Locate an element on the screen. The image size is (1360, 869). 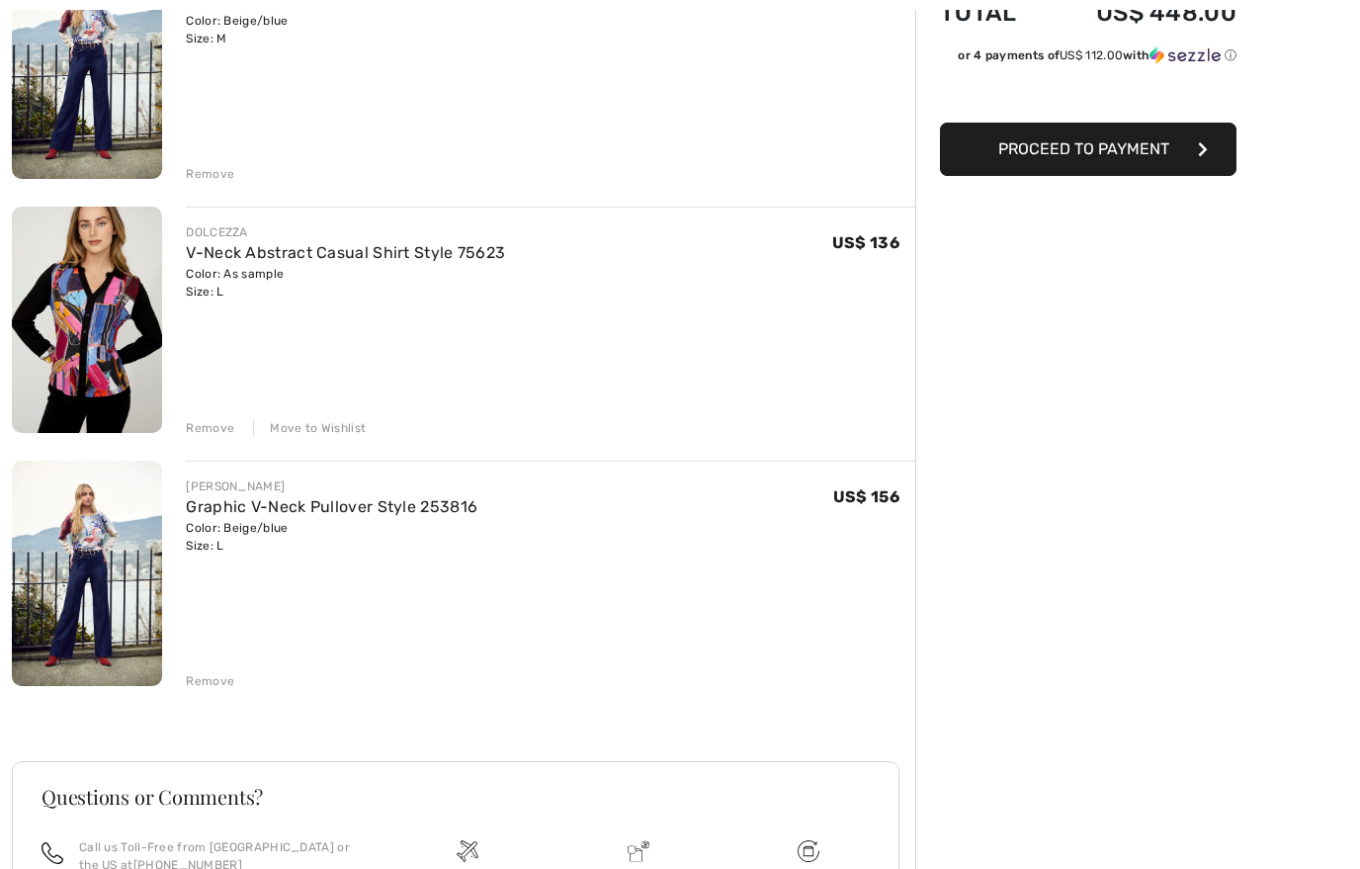
img: call is located at coordinates (52, 853).